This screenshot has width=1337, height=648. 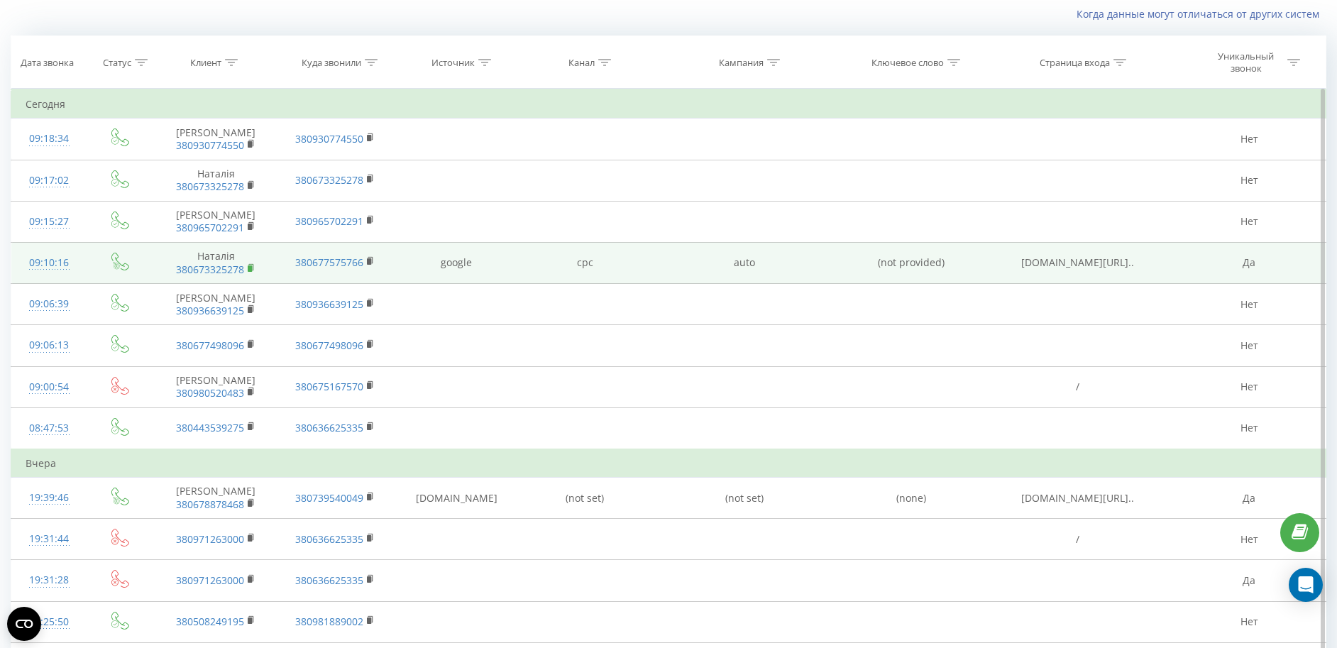 What do you see at coordinates (49, 345) in the screenshot?
I see `div: 09:06:13` at bounding box center [49, 345].